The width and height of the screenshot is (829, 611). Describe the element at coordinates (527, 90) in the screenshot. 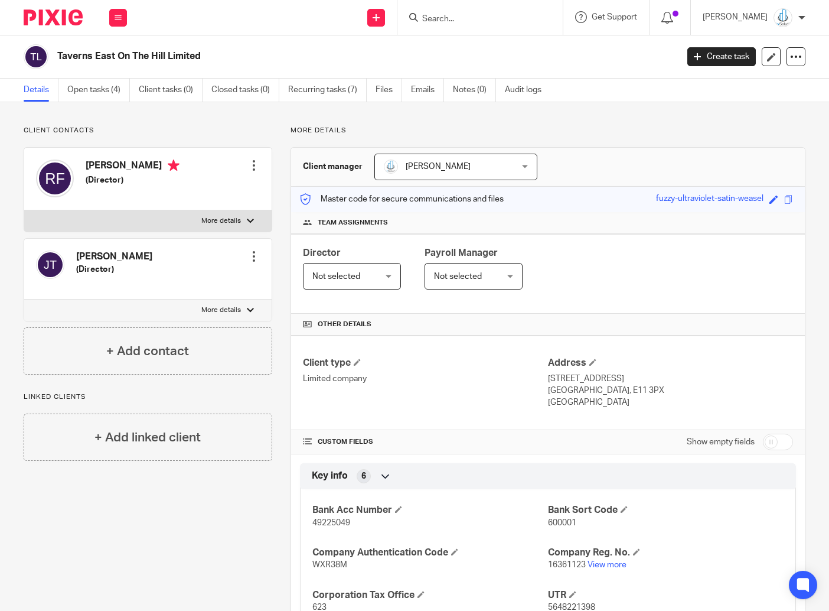

I see `a: Audit logs` at that location.